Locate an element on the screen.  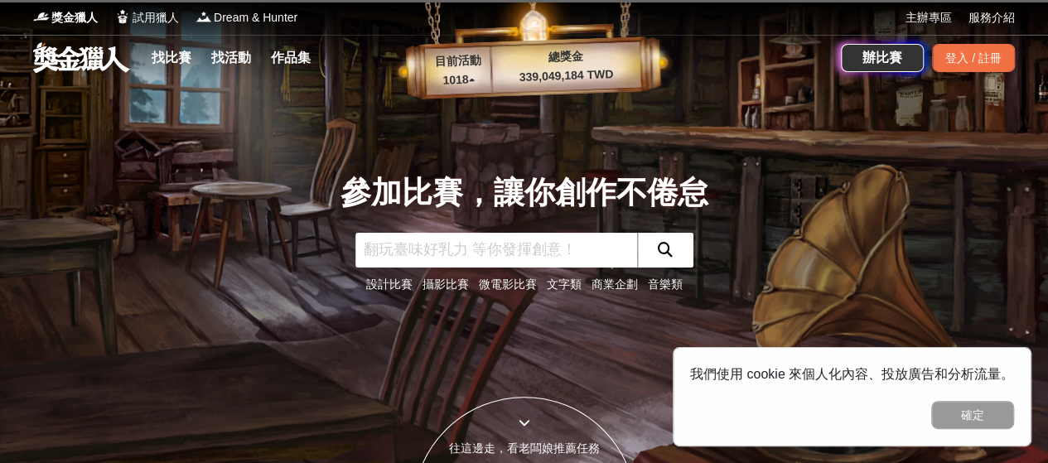
a: 主辦專區 is located at coordinates (929, 17).